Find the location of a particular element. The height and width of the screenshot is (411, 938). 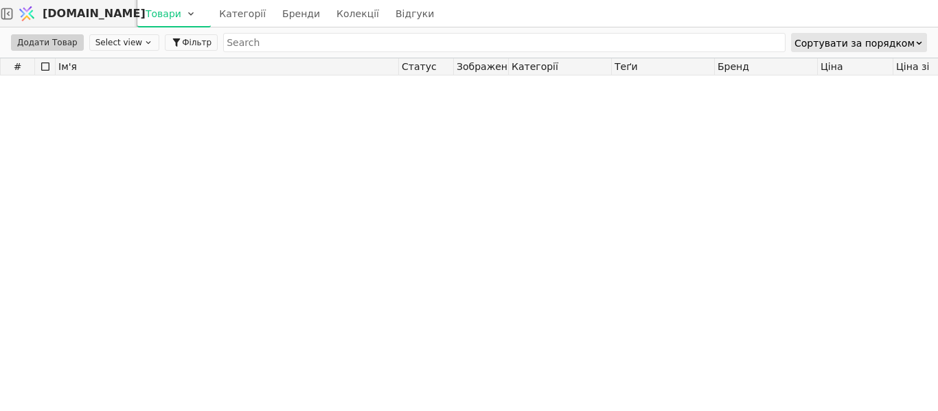

span: Зображення is located at coordinates (482, 67).